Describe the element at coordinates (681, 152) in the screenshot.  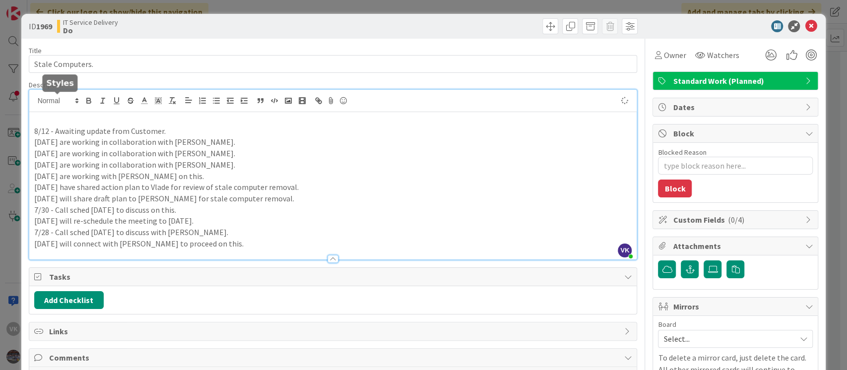
I see `label: Blocked Reason` at that location.